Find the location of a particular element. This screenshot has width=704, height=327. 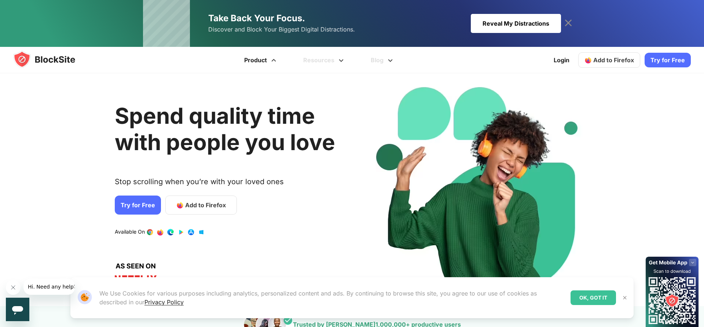

span: Take Back Your Focus. is located at coordinates (257, 18).